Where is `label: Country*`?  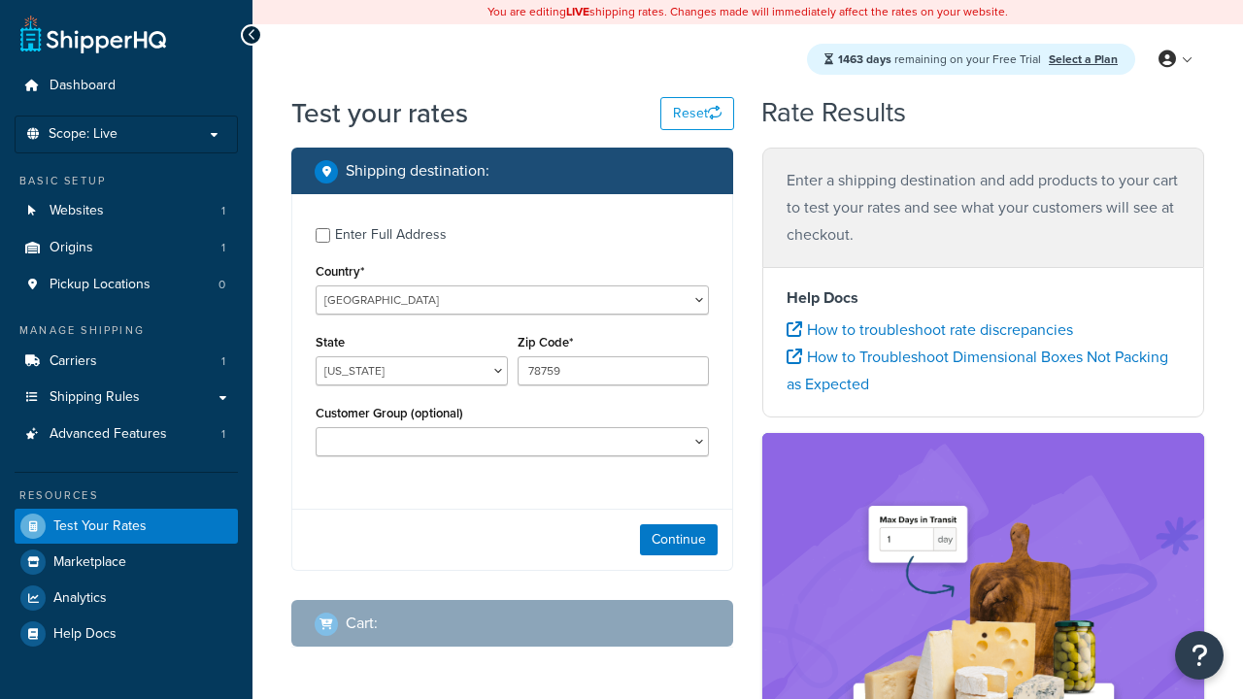 label: Country* is located at coordinates (340, 271).